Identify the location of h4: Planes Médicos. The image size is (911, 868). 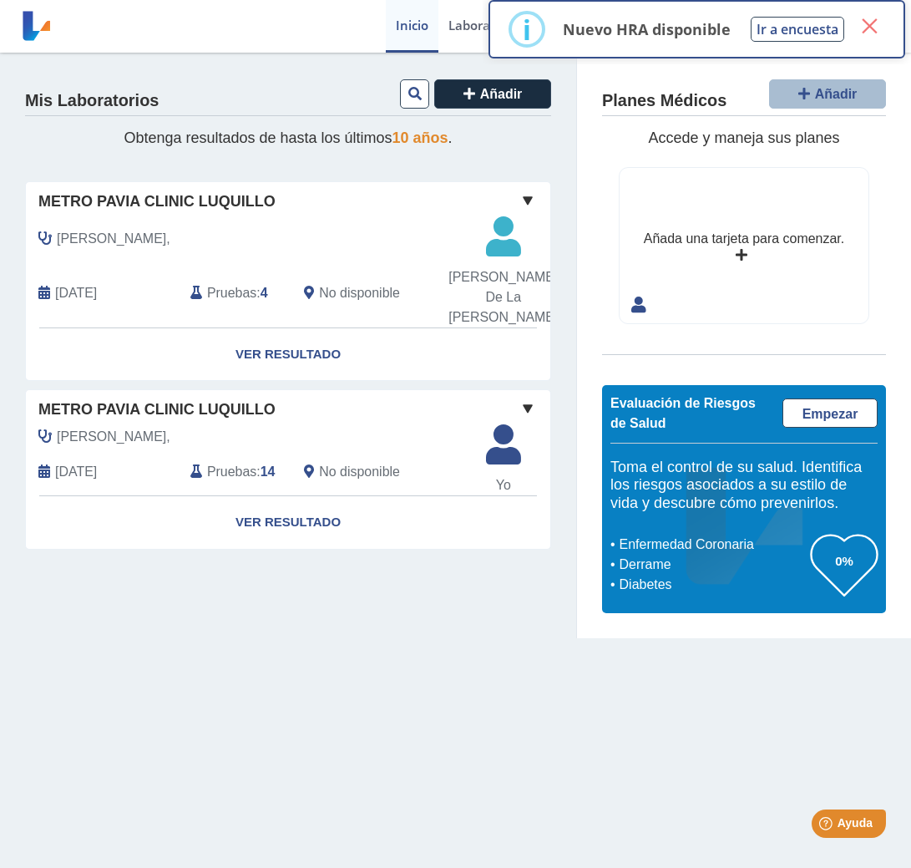
(664, 101).